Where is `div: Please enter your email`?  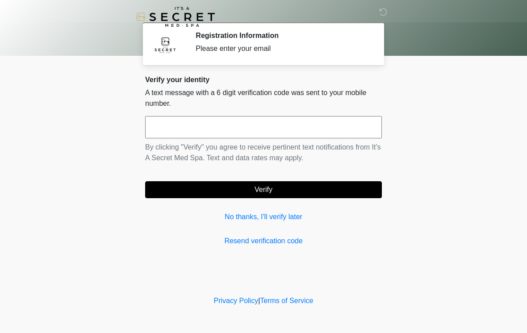 div: Please enter your email is located at coordinates (282, 49).